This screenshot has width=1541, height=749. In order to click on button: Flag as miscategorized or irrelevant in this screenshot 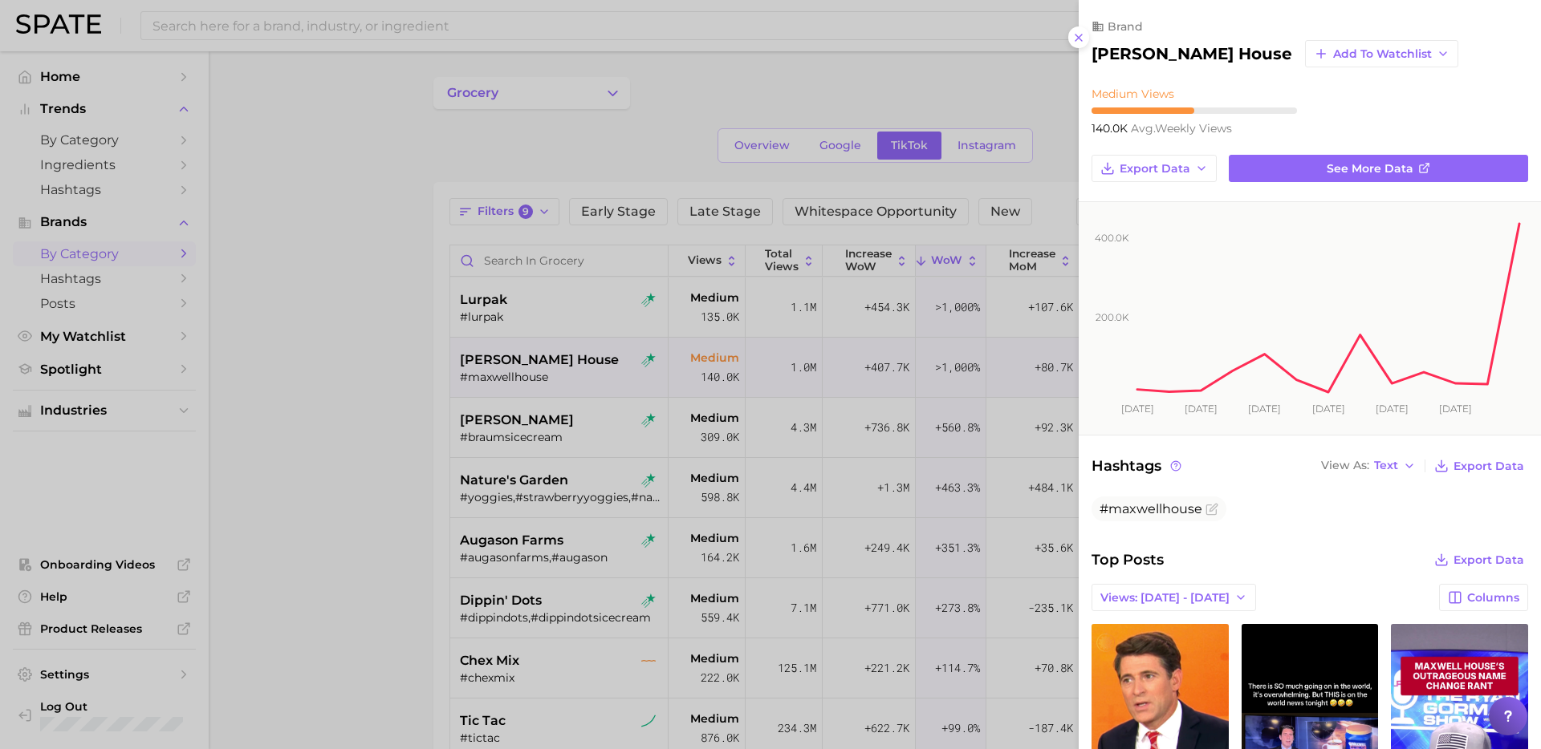, I will do `click(1212, 510)`.